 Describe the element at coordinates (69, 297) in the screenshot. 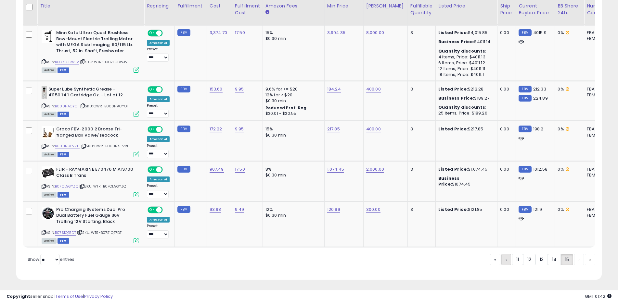

I see `a: Terms of Use` at that location.